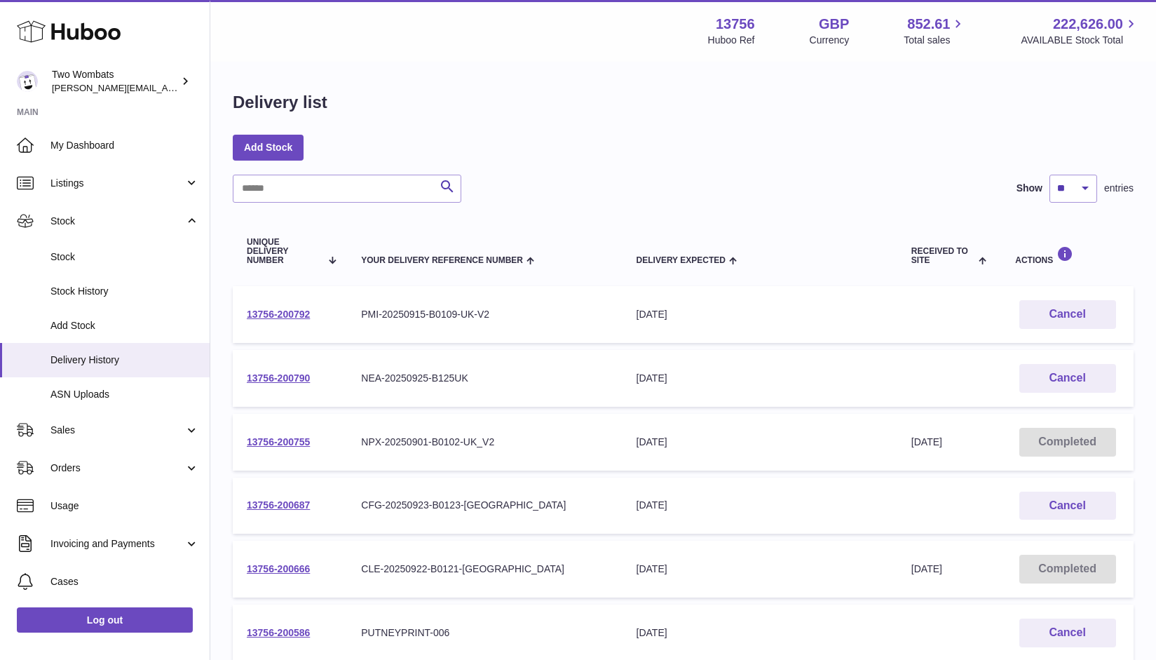 This screenshot has width=1156, height=660. Describe the element at coordinates (1029, 188) in the screenshot. I see `label: Show` at that location.